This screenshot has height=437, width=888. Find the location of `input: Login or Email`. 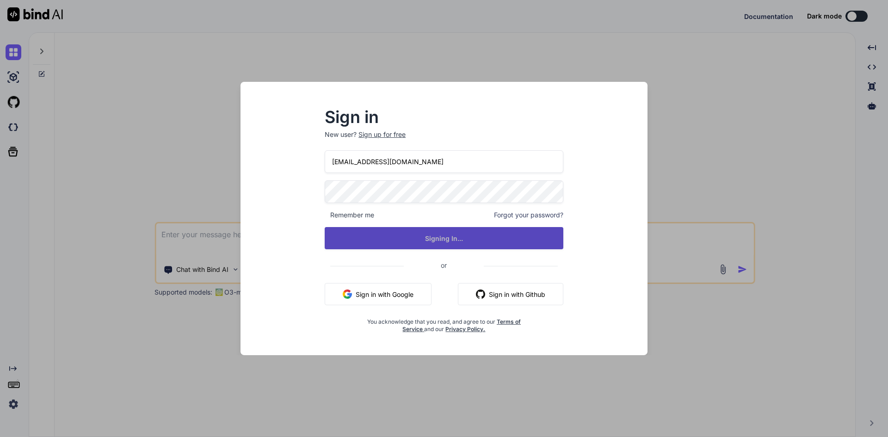

input: Login or Email is located at coordinates (444, 161).